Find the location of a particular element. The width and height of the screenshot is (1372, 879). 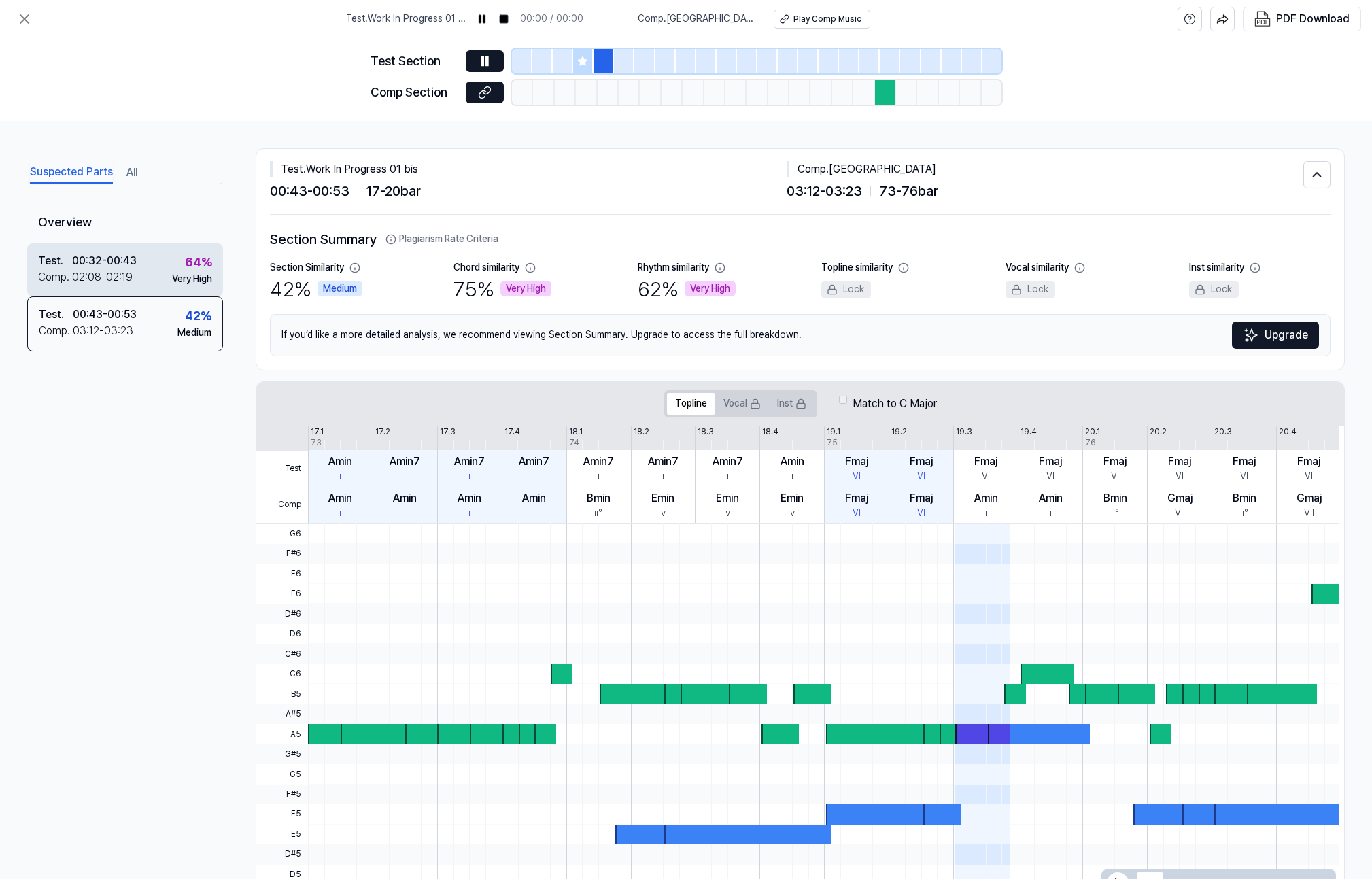

span: 17 - 20 bar is located at coordinates (394, 191).